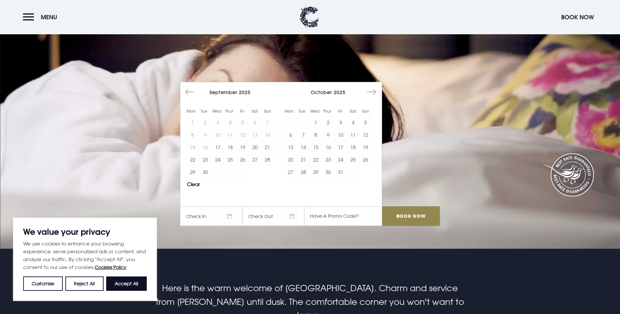 This screenshot has height=314, width=620. What do you see at coordinates (290, 147) in the screenshot?
I see `button: 13` at bounding box center [290, 147].